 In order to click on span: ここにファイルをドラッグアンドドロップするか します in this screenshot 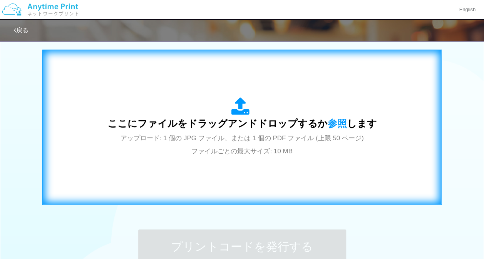, I will do `click(242, 124)`.